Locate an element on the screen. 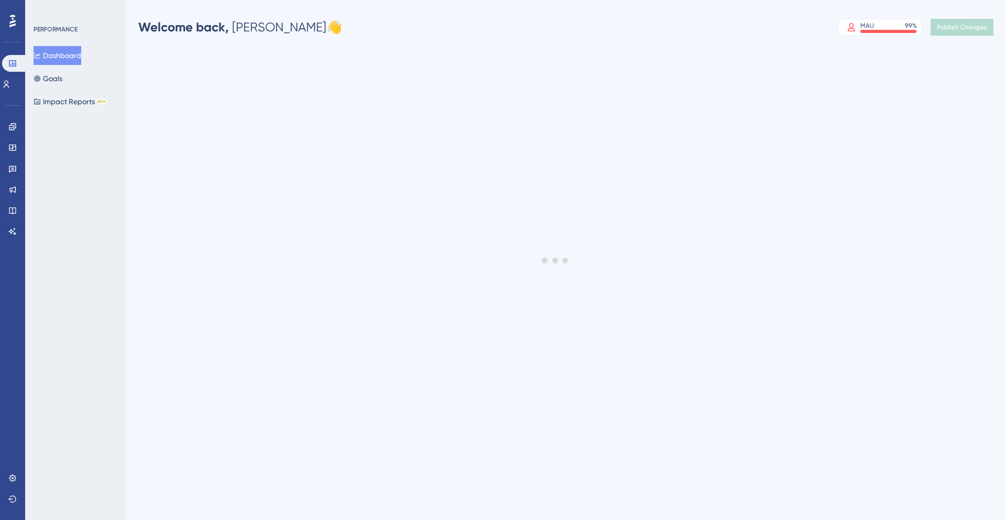 This screenshot has height=520, width=1006. button: Publish Changes is located at coordinates (962, 27).